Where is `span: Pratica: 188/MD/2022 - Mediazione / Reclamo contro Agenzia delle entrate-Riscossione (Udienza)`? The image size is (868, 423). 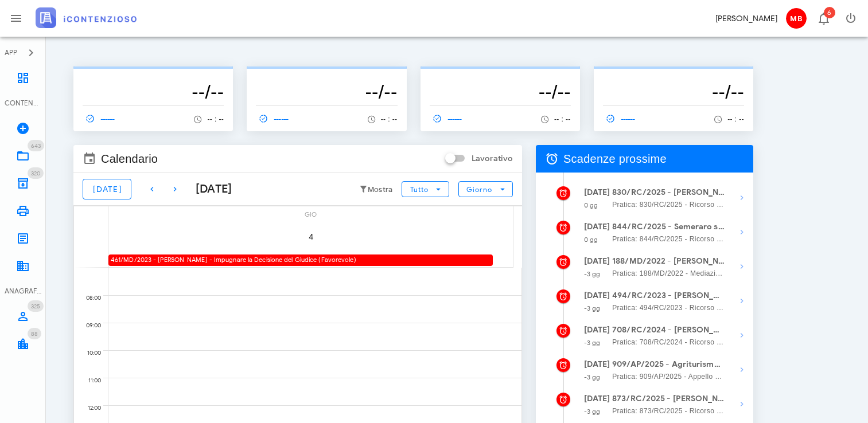
span: Pratica: 188/MD/2022 - Mediazione / Reclamo contro Agenzia delle entrate-Riscossione (Udienza) is located at coordinates (668, 274).